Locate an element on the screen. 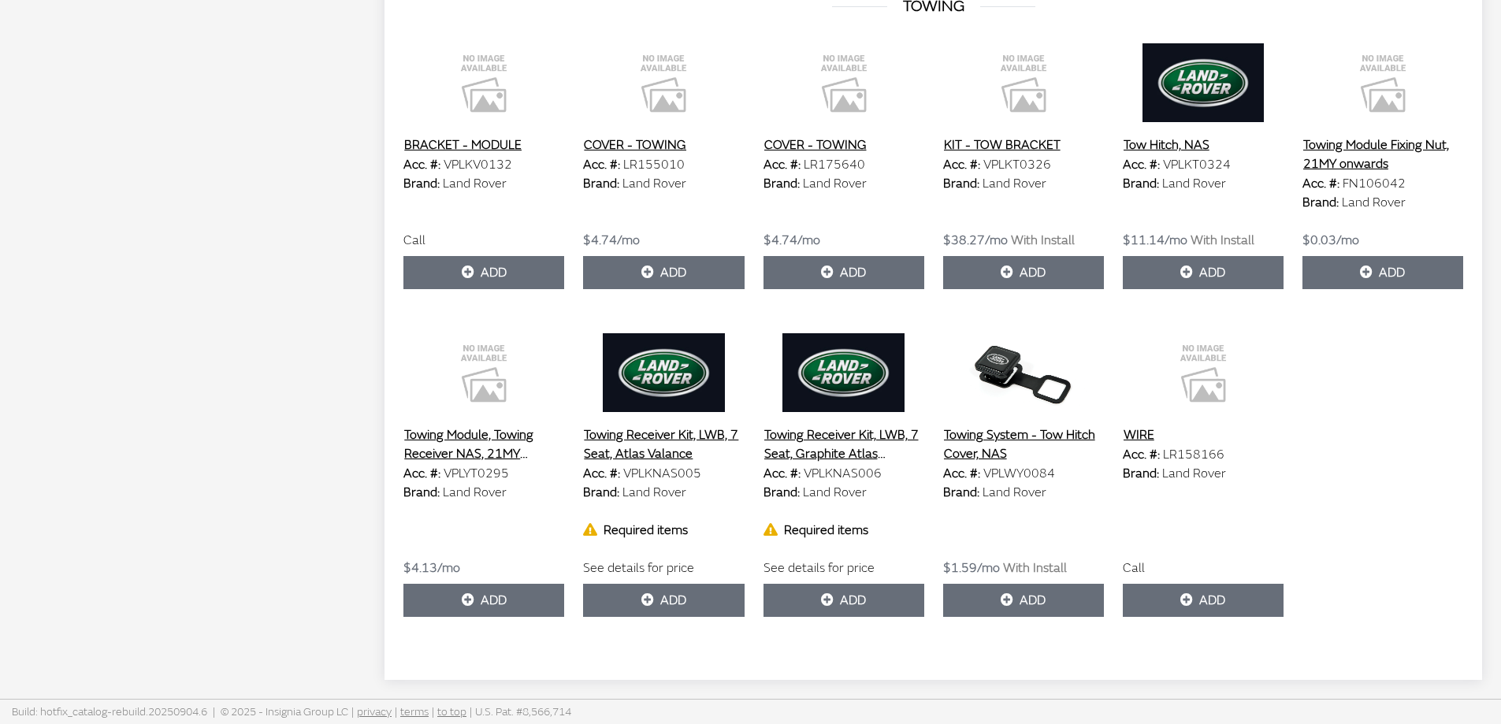 This screenshot has width=1501, height=724. button: KIT - TOW BRACKET is located at coordinates (1002, 145).